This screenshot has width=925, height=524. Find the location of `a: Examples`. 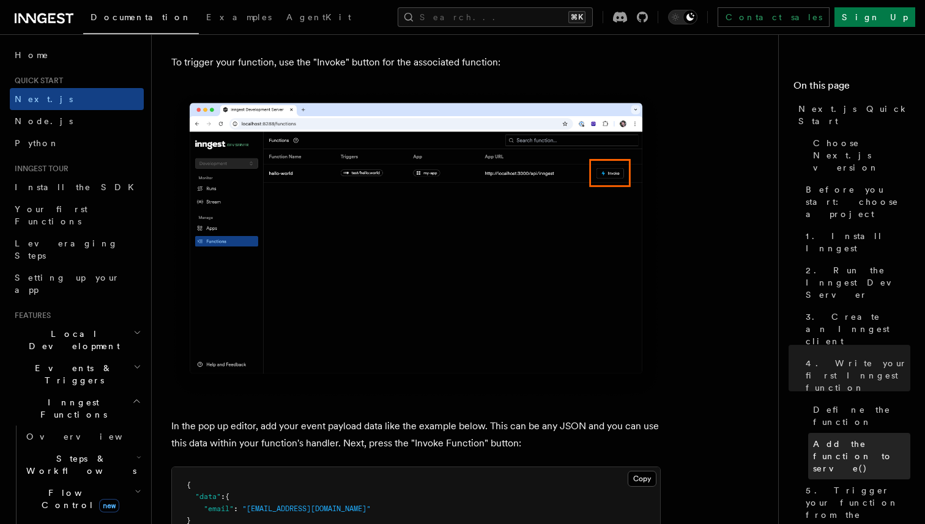

a: Examples is located at coordinates (239, 18).